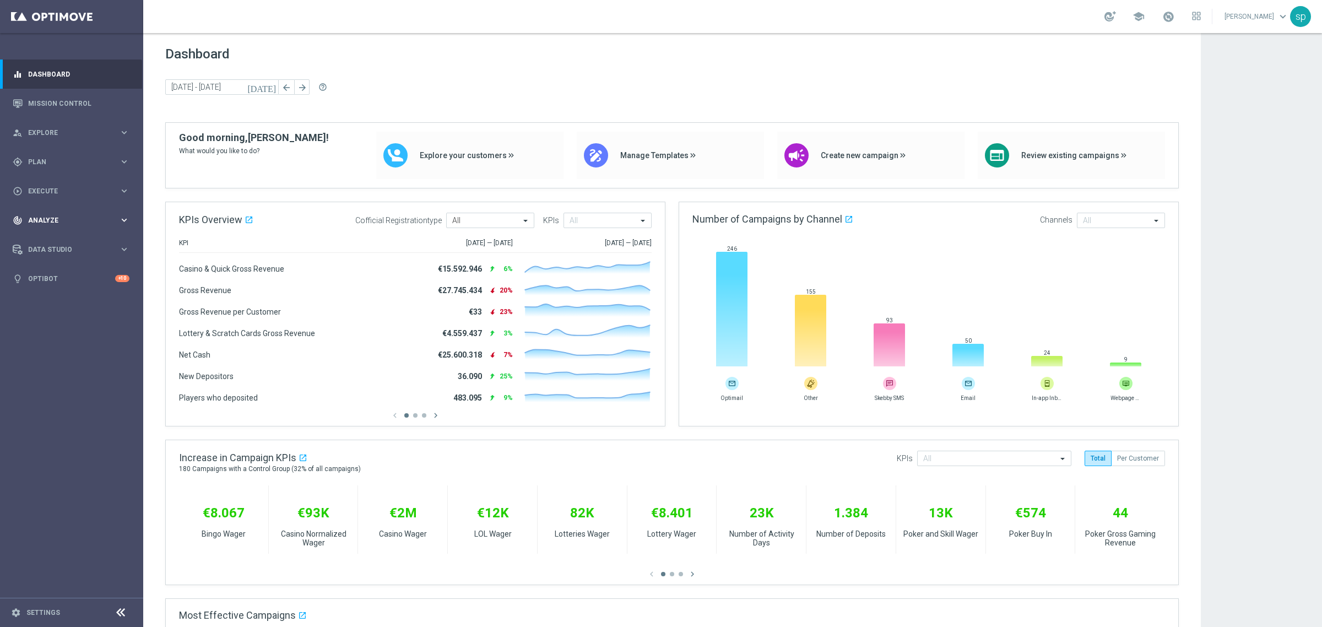  I want to click on i: settings, so click(16, 612).